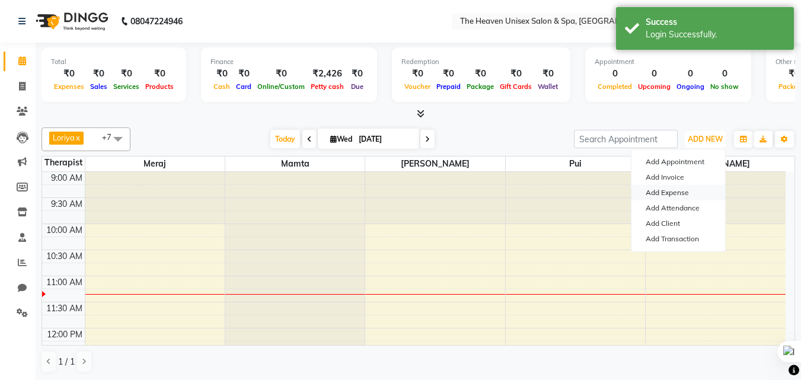  Describe the element at coordinates (63, 162) in the screenshot. I see `div: Therapist` at that location.